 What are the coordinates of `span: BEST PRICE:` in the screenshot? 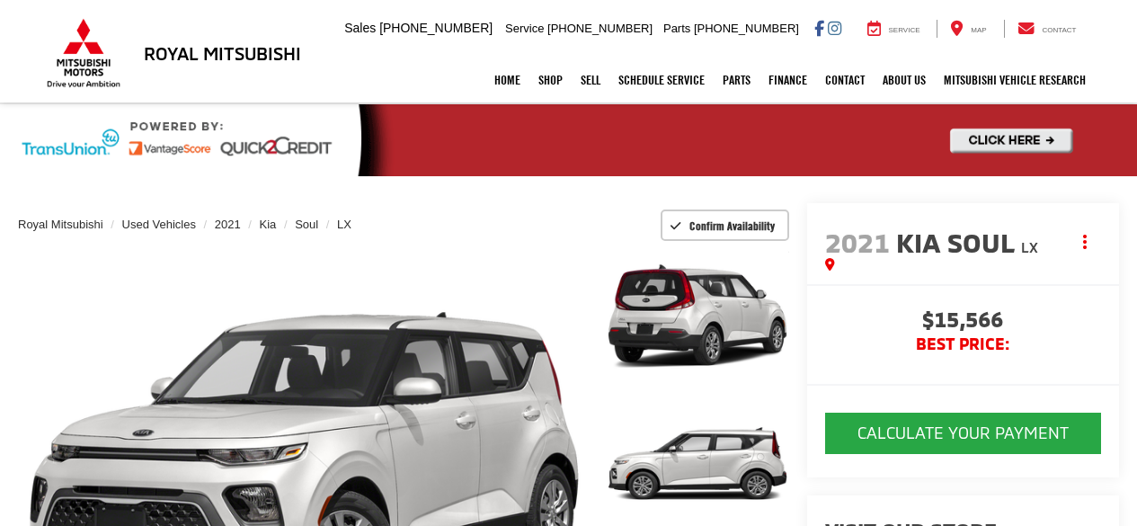 It's located at (962, 344).